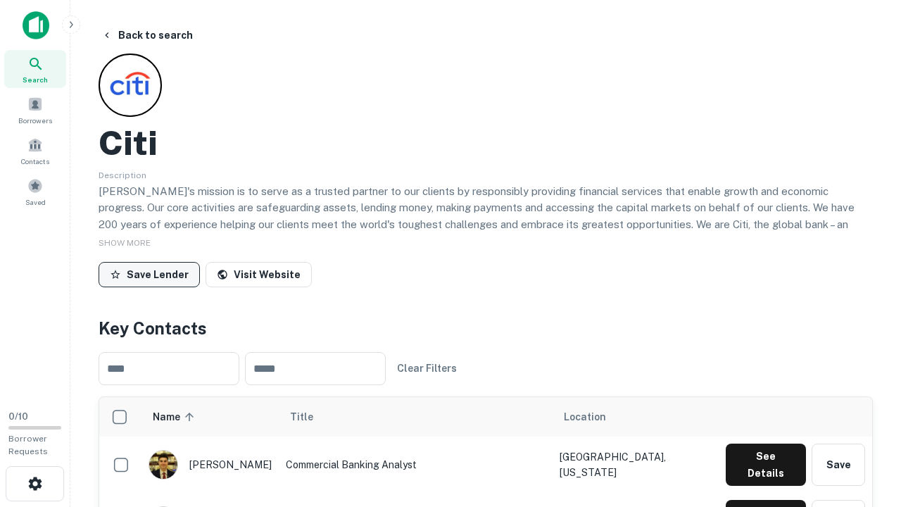  Describe the element at coordinates (35, 110) in the screenshot. I see `a: Borrowers` at that location.